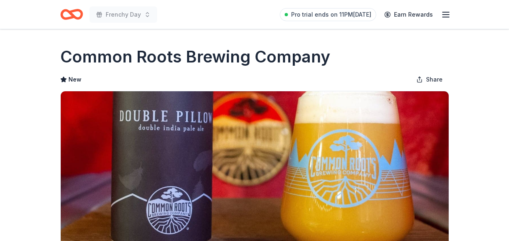 The image size is (509, 241). Describe the element at coordinates (409, 15) in the screenshot. I see `a: Earn Rewards` at that location.